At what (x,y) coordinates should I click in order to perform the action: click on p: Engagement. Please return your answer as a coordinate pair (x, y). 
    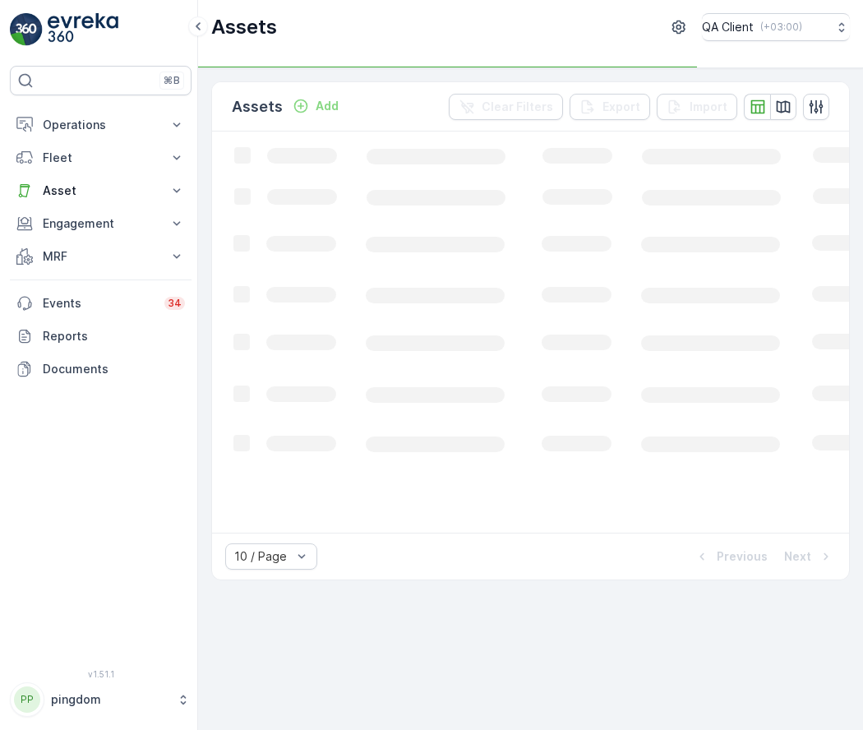
    Looking at the image, I should click on (100, 224).